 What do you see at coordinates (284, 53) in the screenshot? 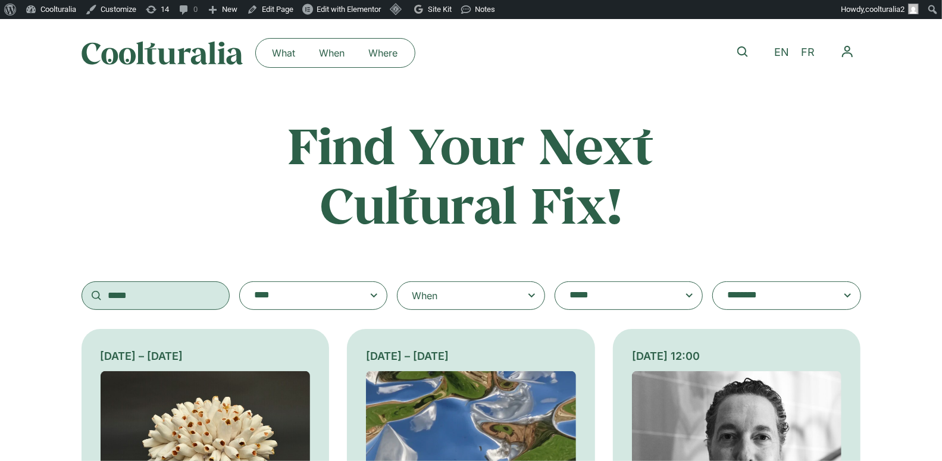
I see `a: What` at bounding box center [284, 53].